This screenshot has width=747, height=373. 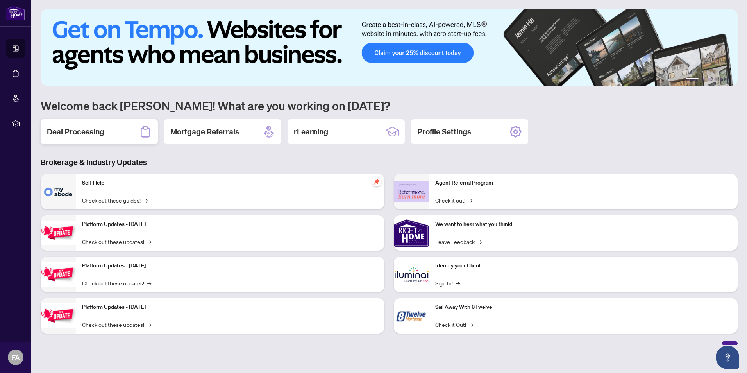 What do you see at coordinates (727, 357) in the screenshot?
I see `button: Open asap` at bounding box center [727, 357].